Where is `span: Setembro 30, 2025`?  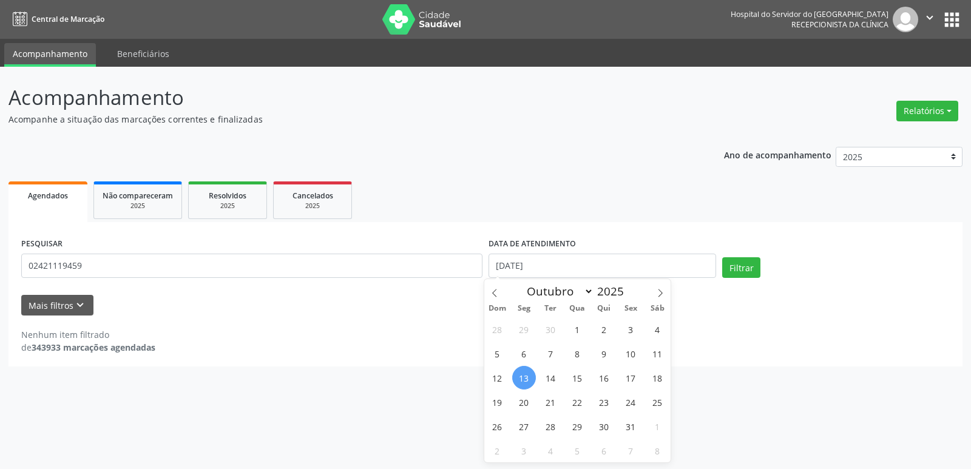
span: Setembro 30, 2025 is located at coordinates (551, 329).